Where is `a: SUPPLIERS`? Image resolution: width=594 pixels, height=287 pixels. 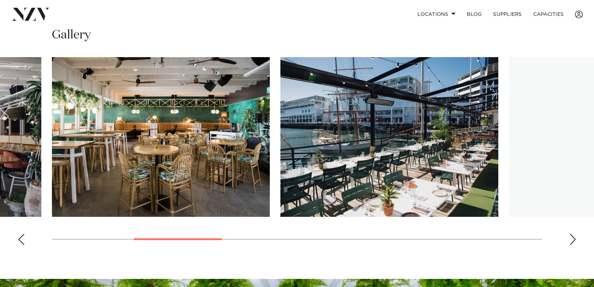
a: SUPPLIERS is located at coordinates (507, 14).